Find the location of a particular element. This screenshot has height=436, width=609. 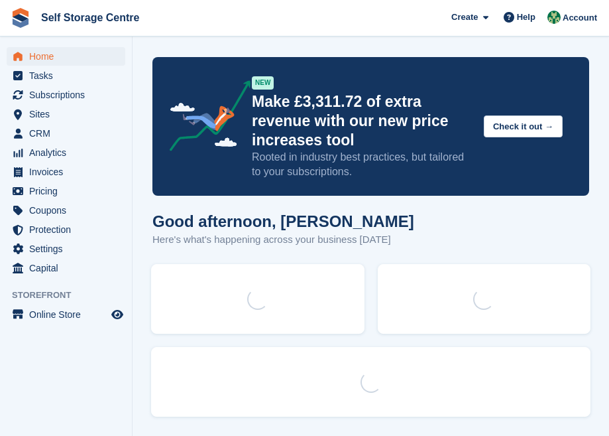

span: Account is located at coordinates (580, 18).